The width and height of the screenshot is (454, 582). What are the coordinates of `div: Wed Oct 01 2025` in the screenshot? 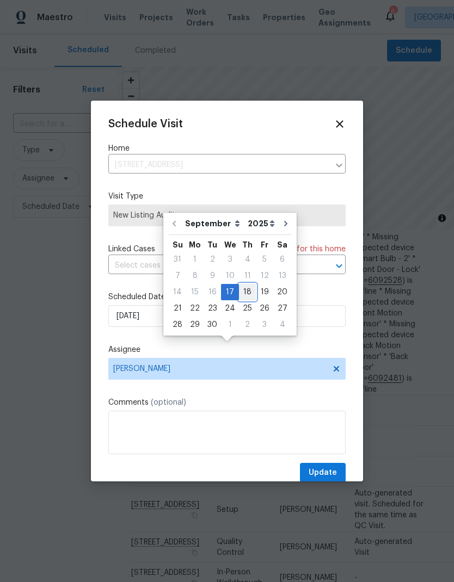 It's located at (230, 325).